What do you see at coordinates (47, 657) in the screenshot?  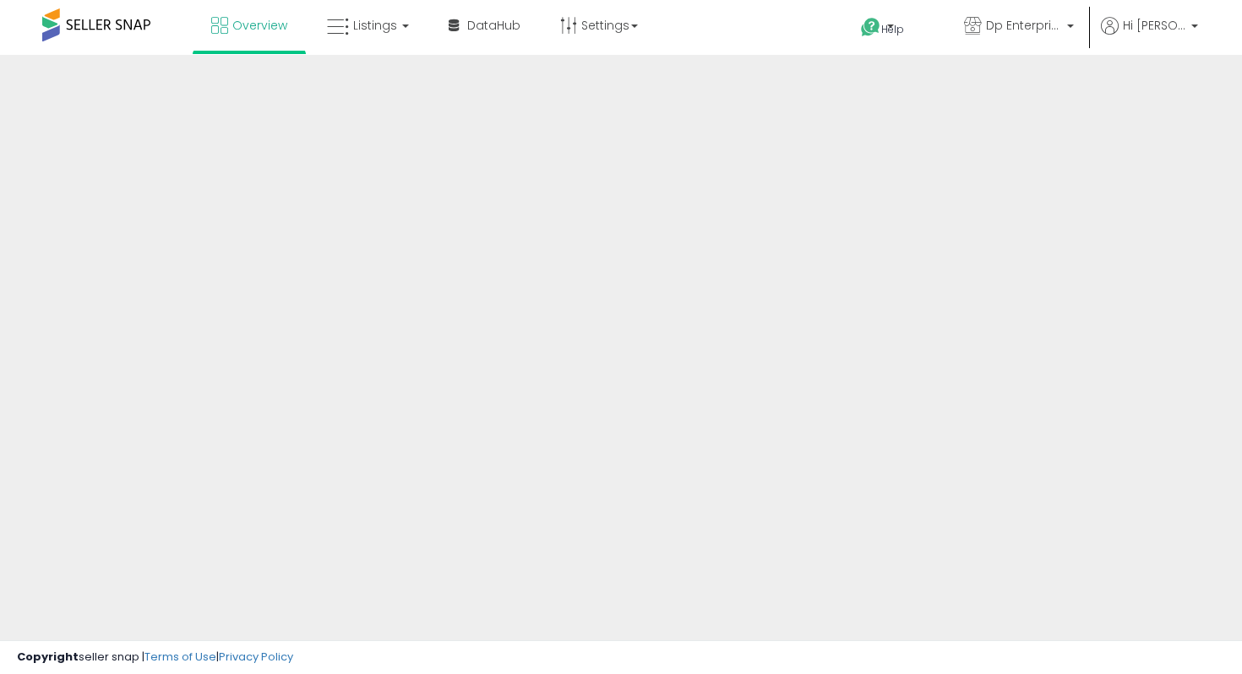 I see `strong: Copyright` at bounding box center [47, 657].